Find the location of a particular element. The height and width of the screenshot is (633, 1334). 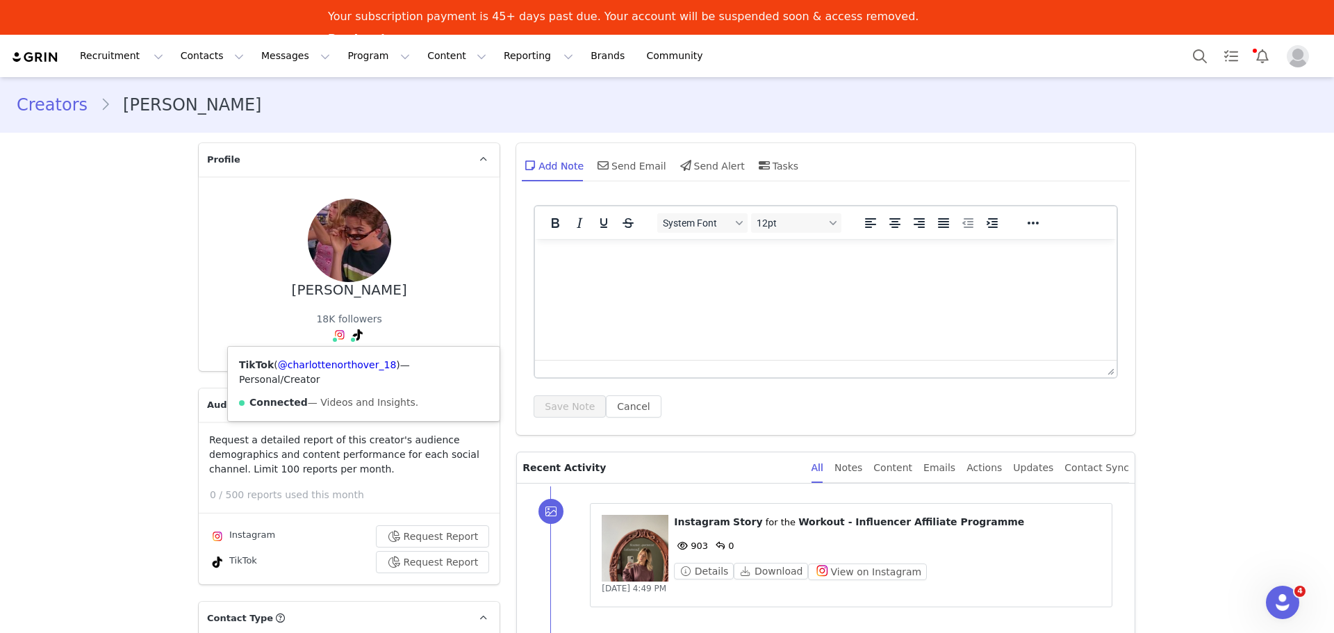

button: Reporting is located at coordinates (538, 56).